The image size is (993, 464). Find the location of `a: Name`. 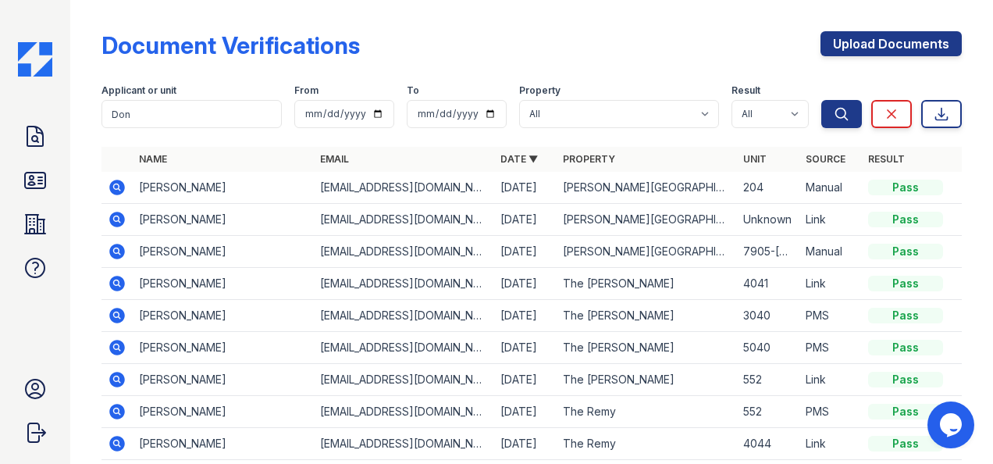

a: Name is located at coordinates (153, 158).